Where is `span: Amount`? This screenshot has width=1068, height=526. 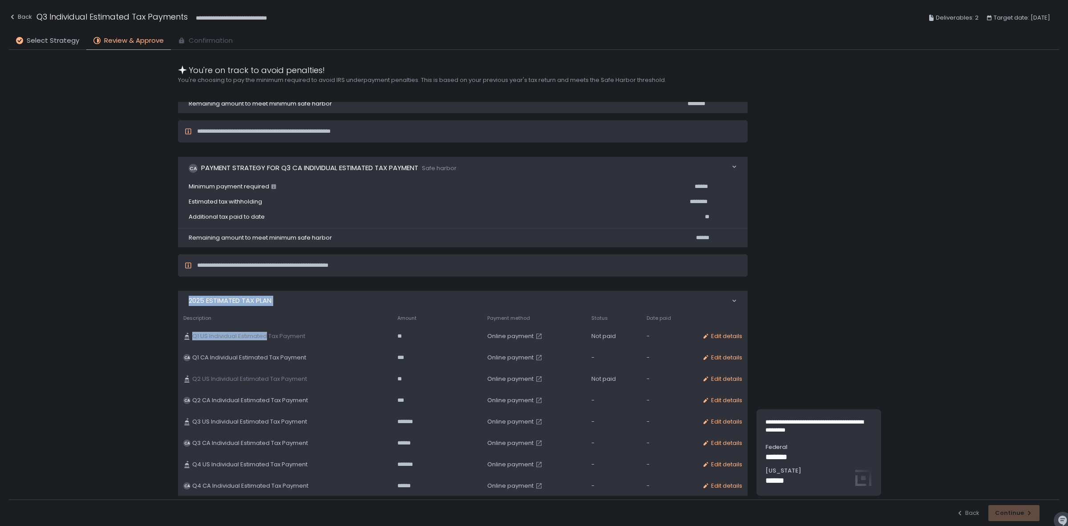
span: Amount is located at coordinates (407, 318).